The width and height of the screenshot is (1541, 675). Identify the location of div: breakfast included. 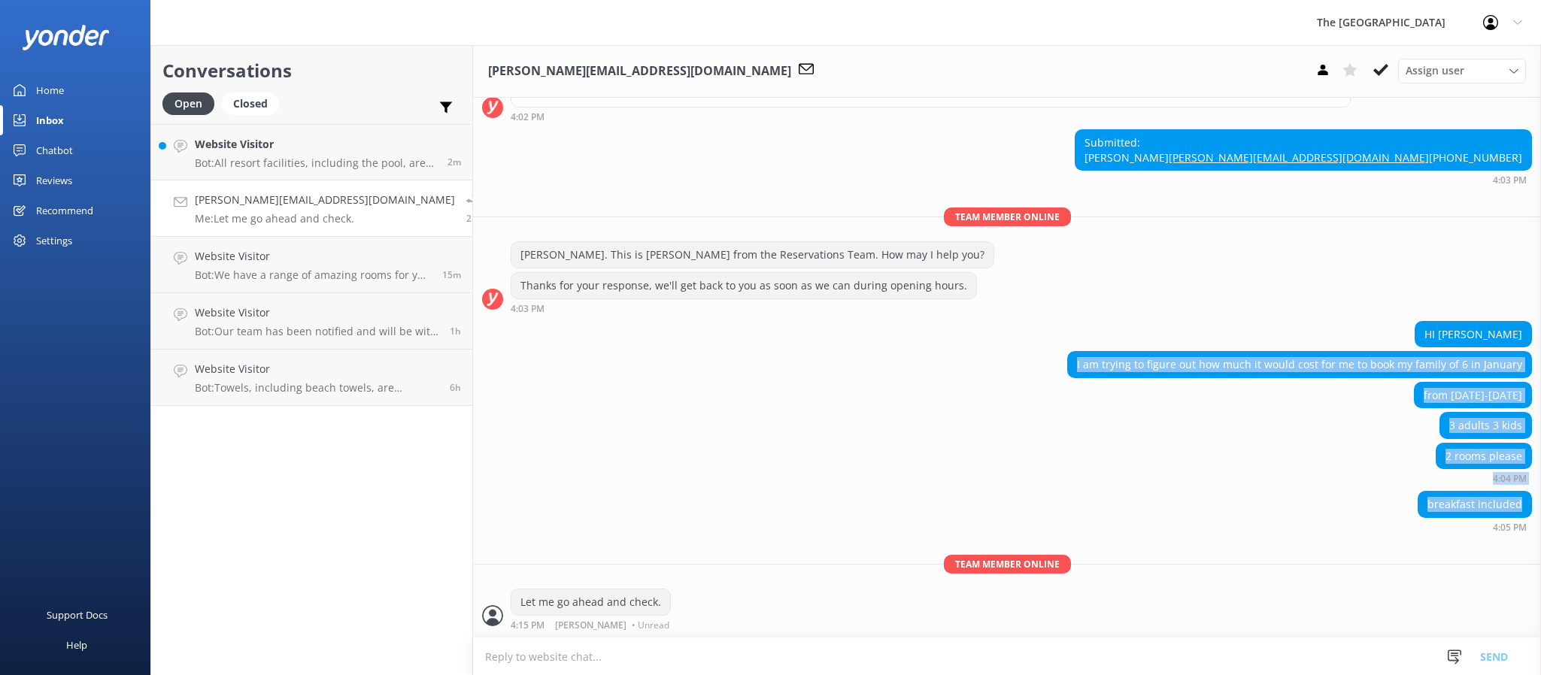
(1475, 505).